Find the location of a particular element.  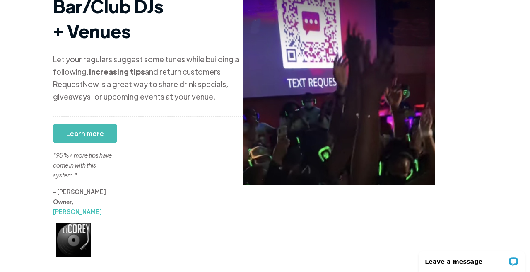

a: Learn more is located at coordinates (85, 133).